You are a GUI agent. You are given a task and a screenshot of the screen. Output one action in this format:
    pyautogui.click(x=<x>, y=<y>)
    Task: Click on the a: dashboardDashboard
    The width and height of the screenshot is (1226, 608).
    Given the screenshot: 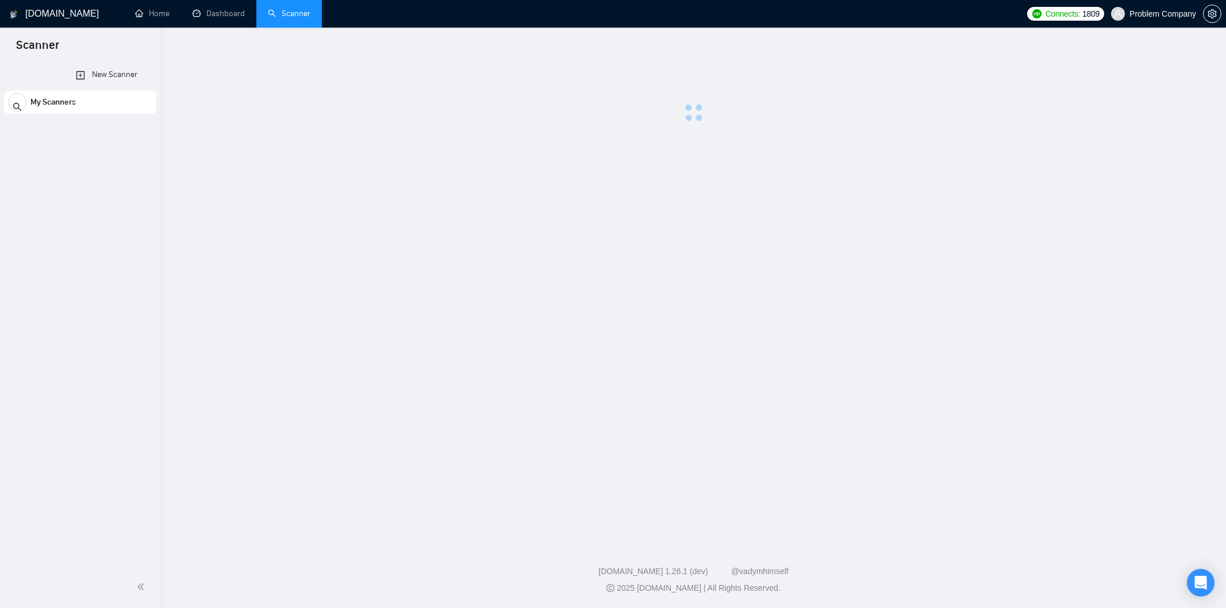 What is the action you would take?
    pyautogui.click(x=218, y=13)
    